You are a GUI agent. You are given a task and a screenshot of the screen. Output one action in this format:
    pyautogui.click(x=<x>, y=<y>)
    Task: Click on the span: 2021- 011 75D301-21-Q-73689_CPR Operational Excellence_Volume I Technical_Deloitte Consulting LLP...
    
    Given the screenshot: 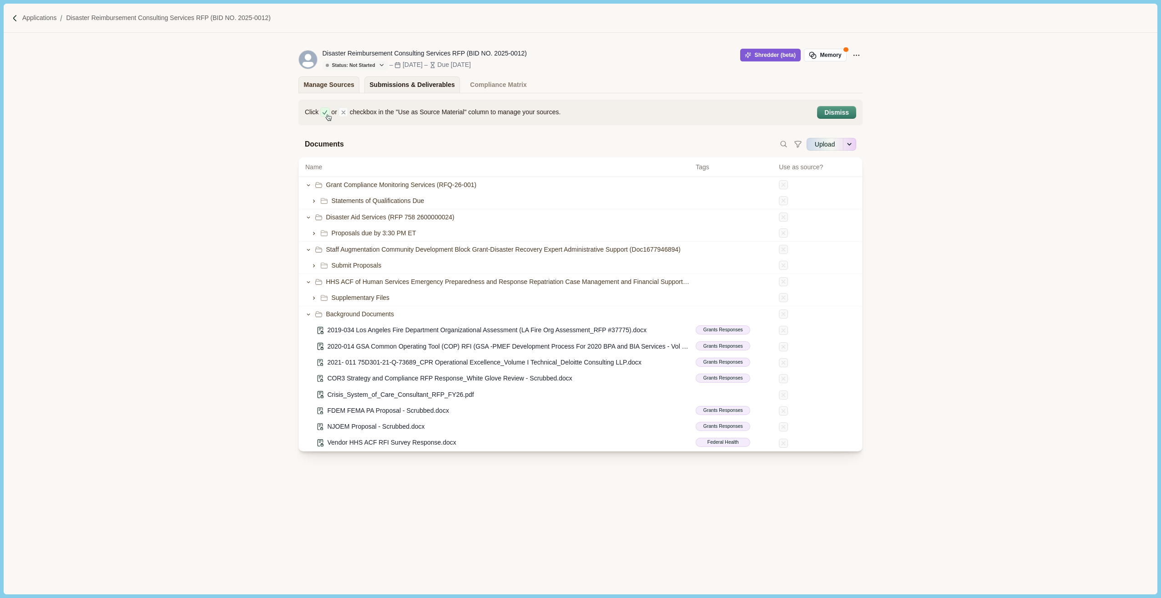 What is the action you would take?
    pyautogui.click(x=485, y=362)
    